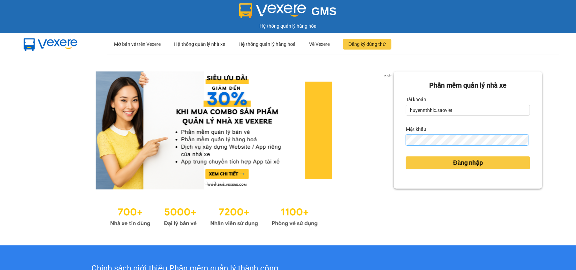  Describe the element at coordinates (51, 44) in the screenshot. I see `img: mbUUG5Q.png` at that location.